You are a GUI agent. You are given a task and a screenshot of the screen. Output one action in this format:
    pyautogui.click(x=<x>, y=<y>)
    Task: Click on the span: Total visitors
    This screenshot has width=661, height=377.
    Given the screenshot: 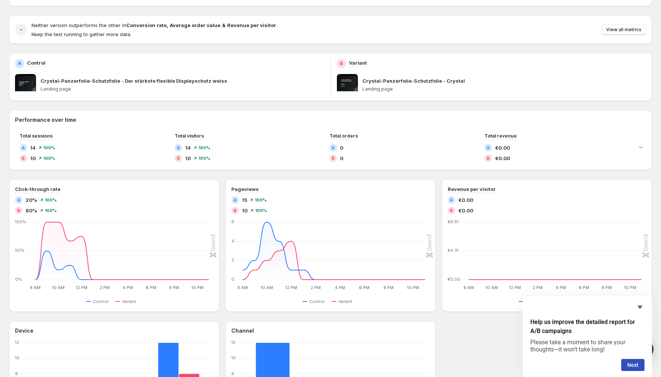 What is the action you would take?
    pyautogui.click(x=189, y=136)
    